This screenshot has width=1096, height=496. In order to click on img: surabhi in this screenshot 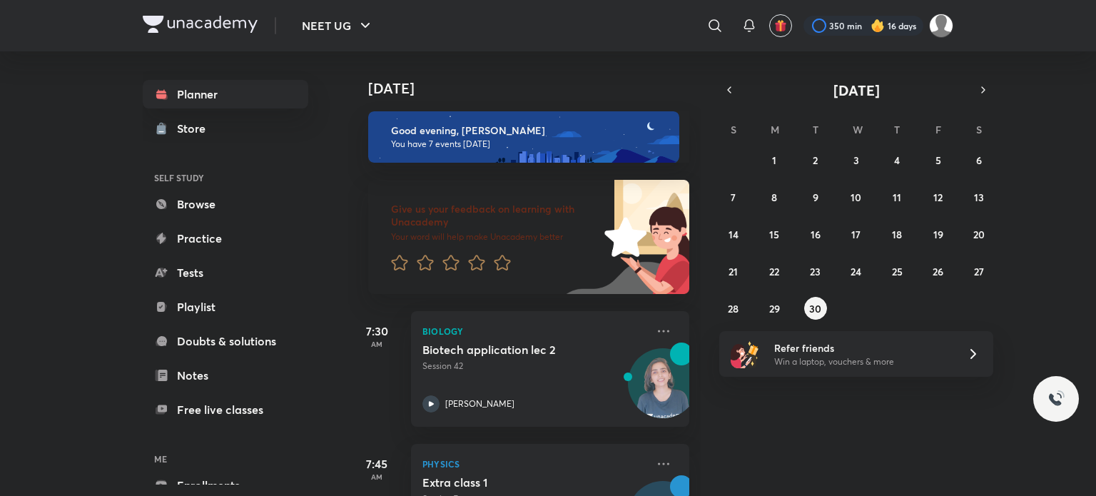, I will do `click(941, 26)`.